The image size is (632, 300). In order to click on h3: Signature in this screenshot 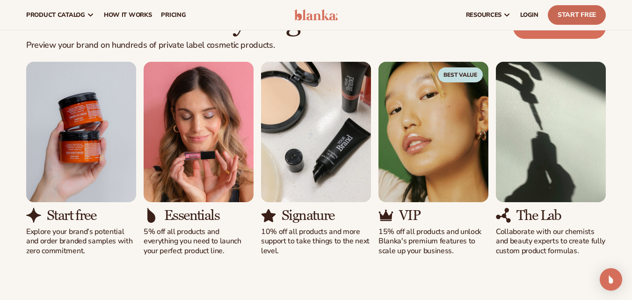, I will do `click(308, 215)`.